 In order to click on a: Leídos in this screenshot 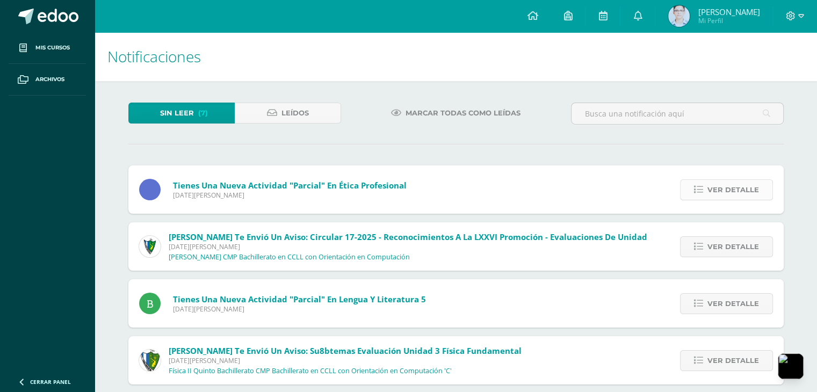, I will do `click(288, 113)`.